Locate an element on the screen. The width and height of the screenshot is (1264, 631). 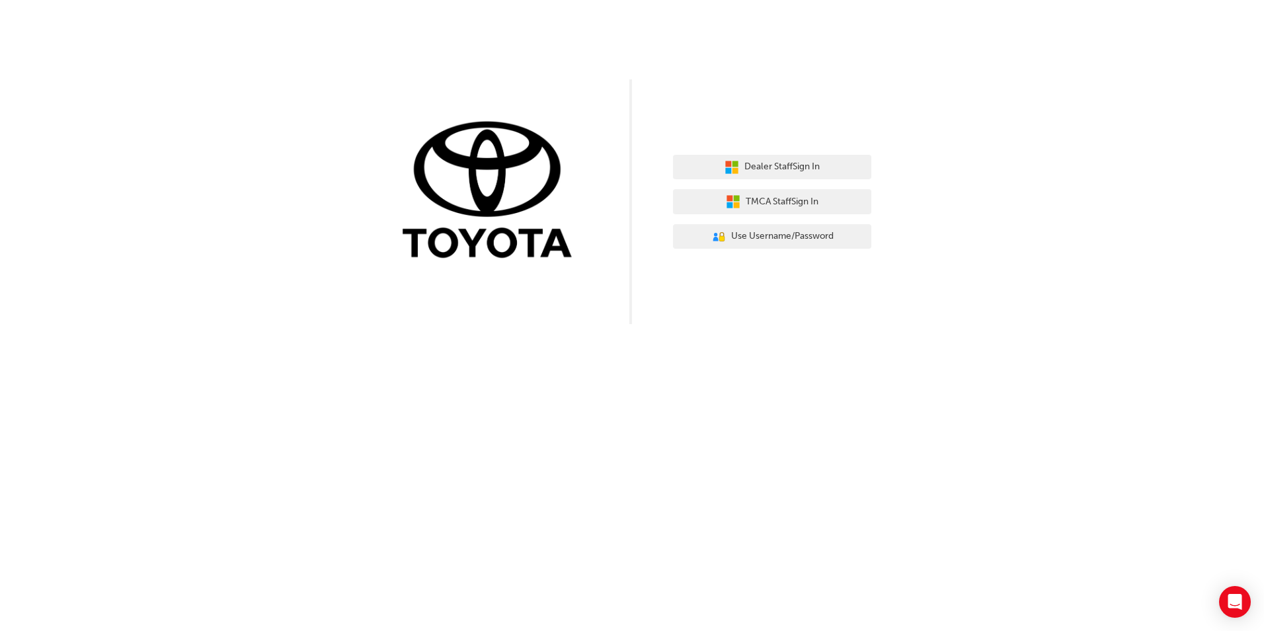
img: Trak is located at coordinates (492, 191).